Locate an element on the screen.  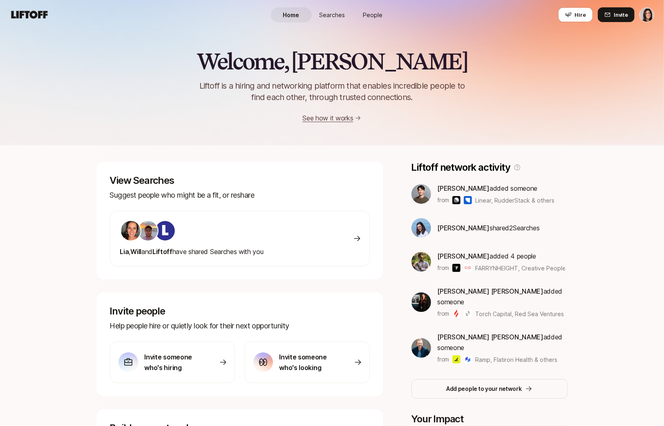
span: Hire is located at coordinates (580, 15).